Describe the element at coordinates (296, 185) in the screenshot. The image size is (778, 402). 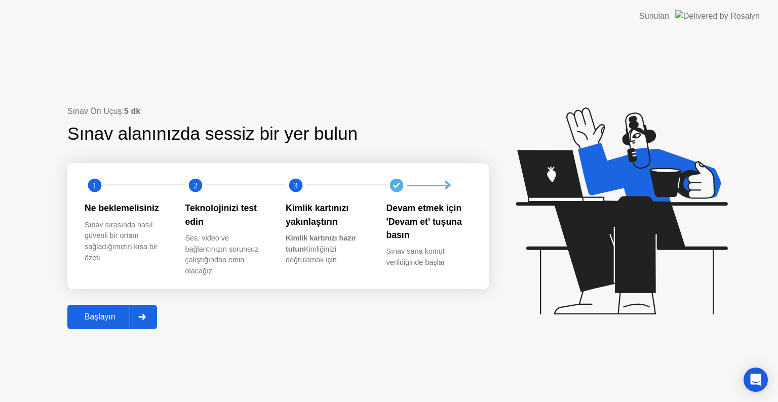
I see `text: 3` at that location.